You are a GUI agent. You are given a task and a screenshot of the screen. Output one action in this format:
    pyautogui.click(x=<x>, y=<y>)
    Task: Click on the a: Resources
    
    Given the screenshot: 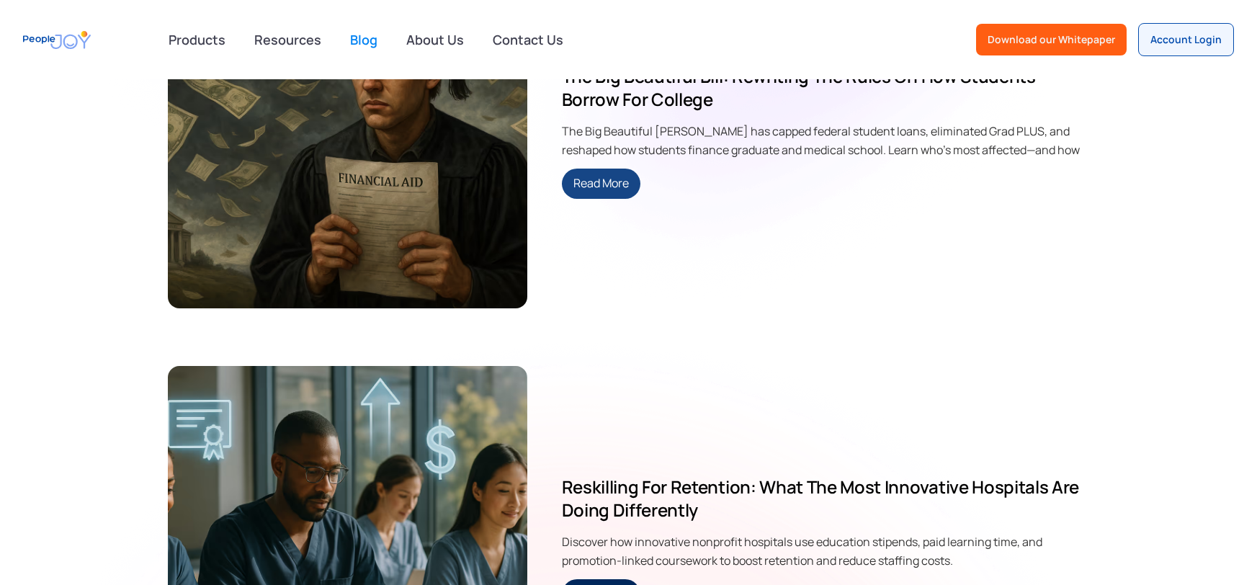 What is the action you would take?
    pyautogui.click(x=287, y=40)
    